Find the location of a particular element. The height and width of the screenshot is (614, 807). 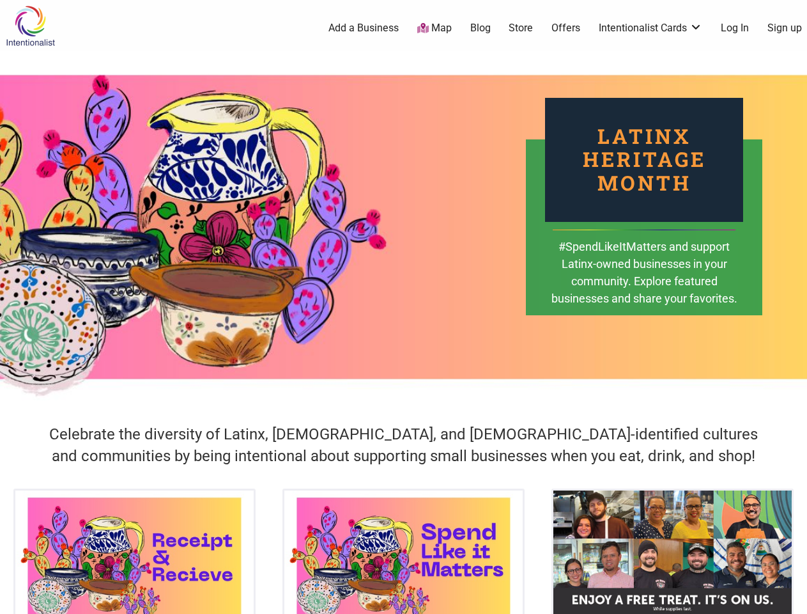

a: Sign up is located at coordinates (785, 28).